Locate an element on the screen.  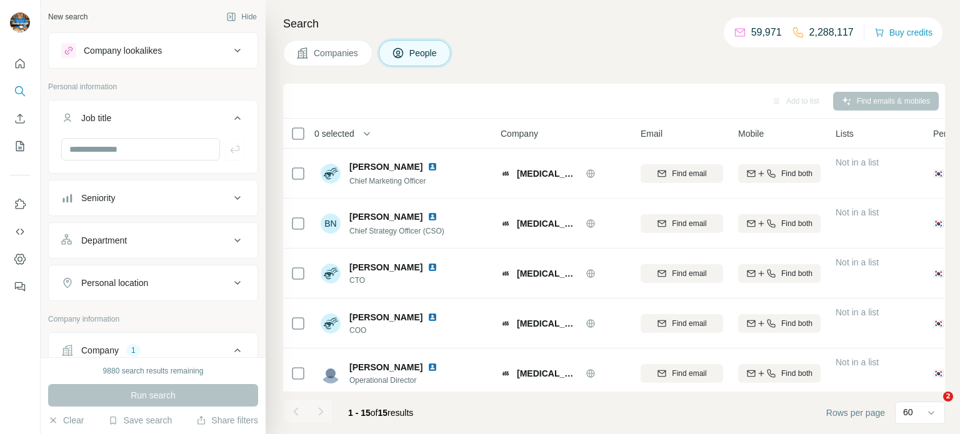
div: New search is located at coordinates (68, 17).